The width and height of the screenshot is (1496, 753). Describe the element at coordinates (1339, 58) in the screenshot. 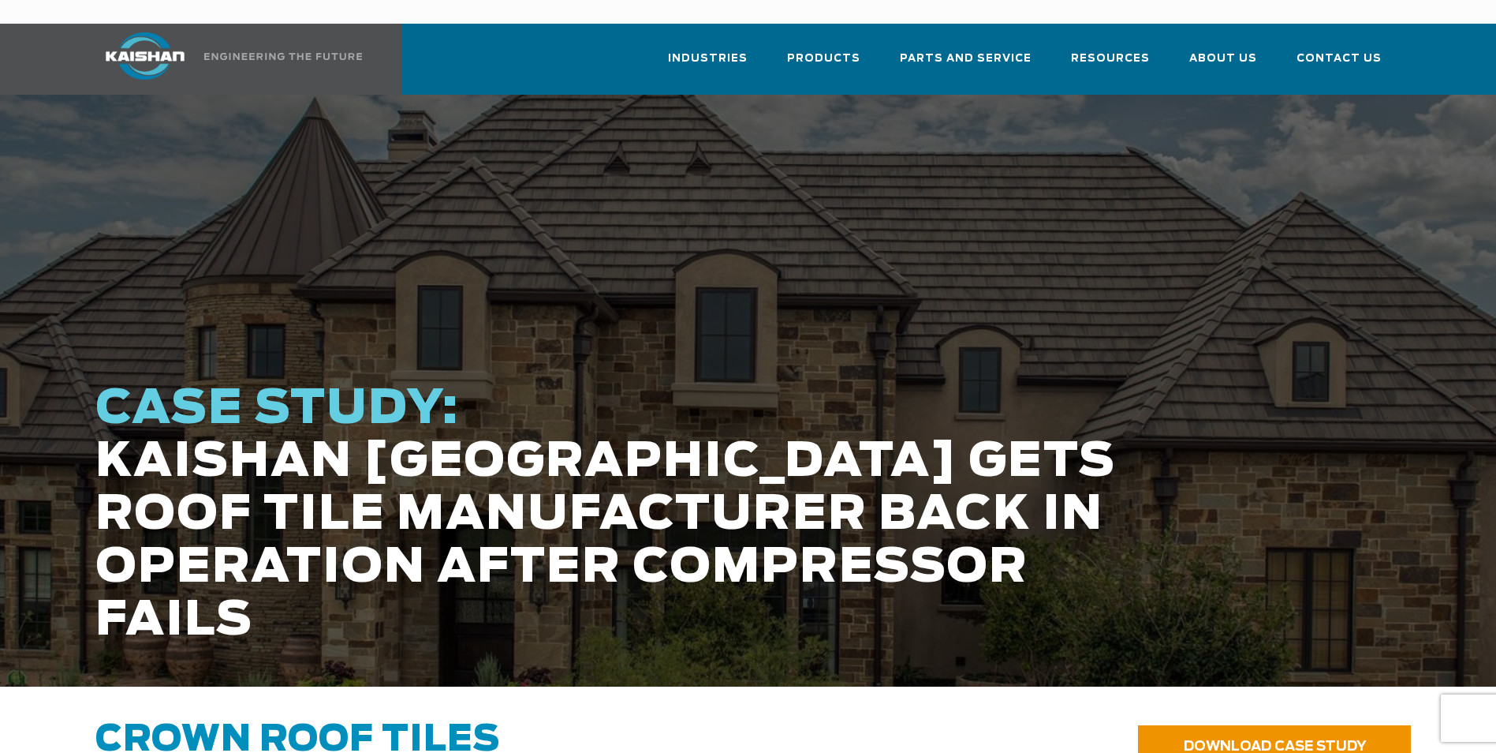

I see `span: Contact Us` at that location.